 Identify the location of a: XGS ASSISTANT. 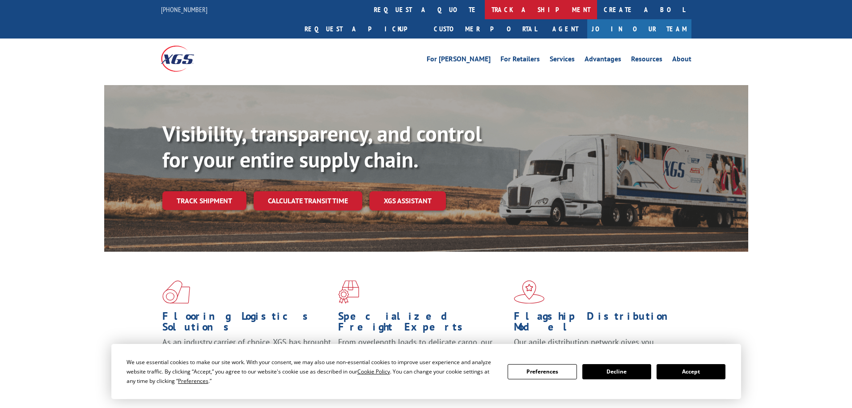
(408, 200).